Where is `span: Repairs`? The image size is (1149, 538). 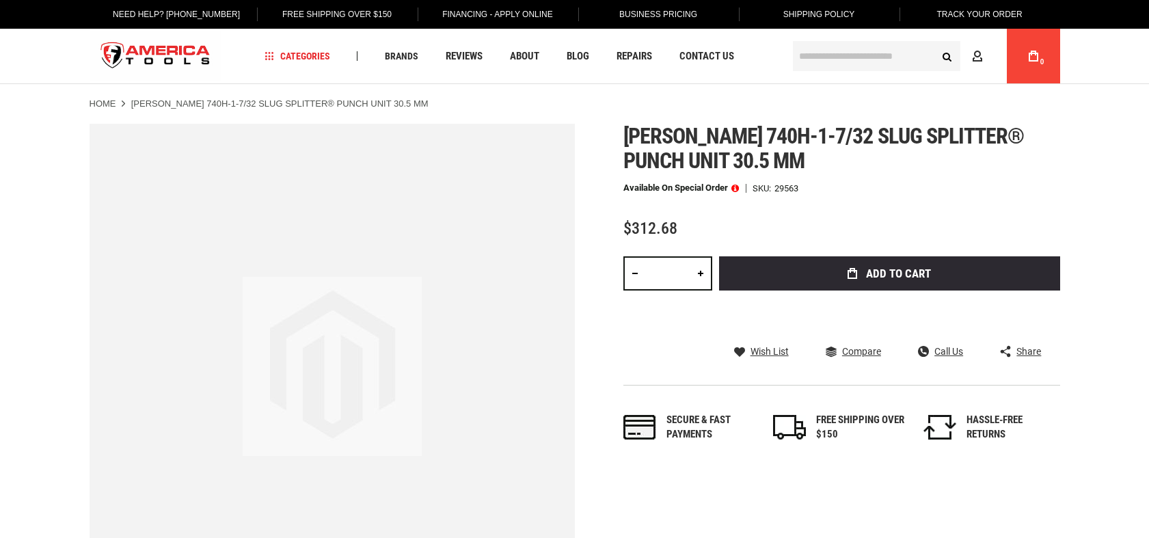
span: Repairs is located at coordinates (634, 56).